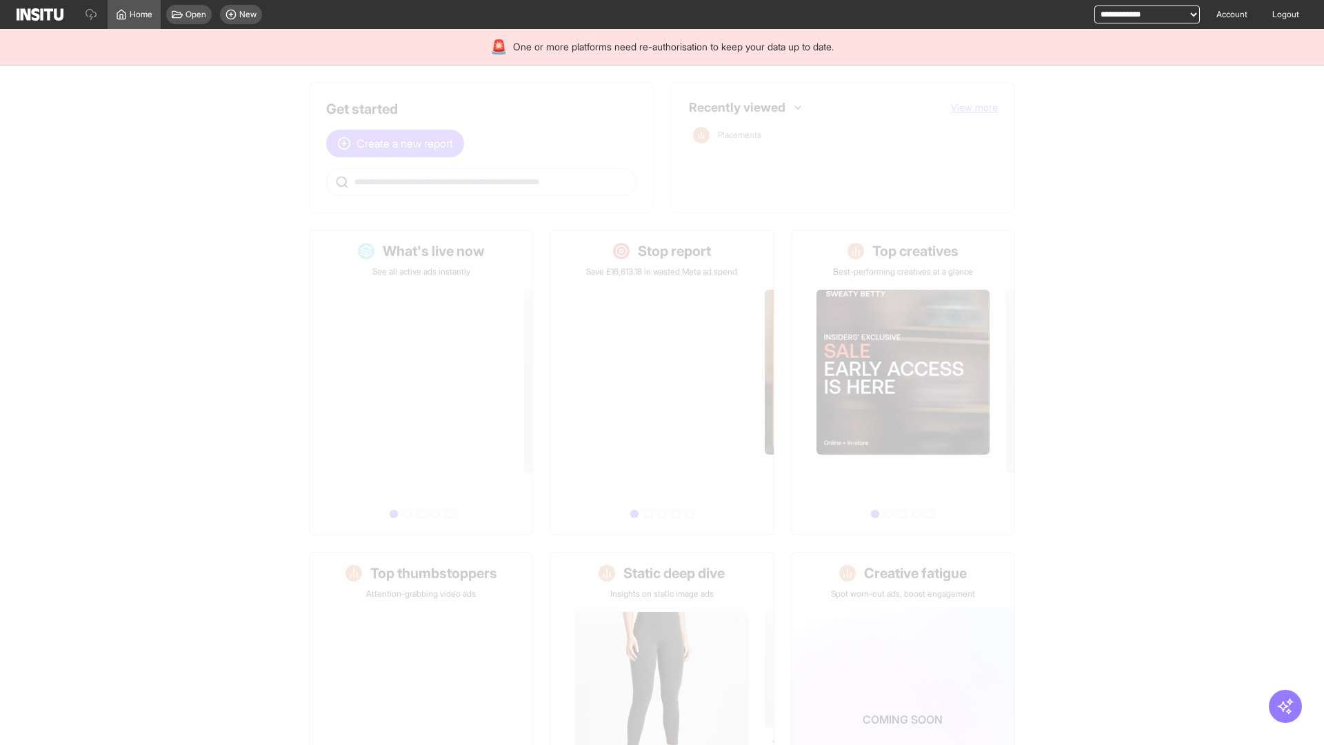 This screenshot has height=745, width=1324. What do you see at coordinates (196, 14) in the screenshot?
I see `span: Open` at bounding box center [196, 14].